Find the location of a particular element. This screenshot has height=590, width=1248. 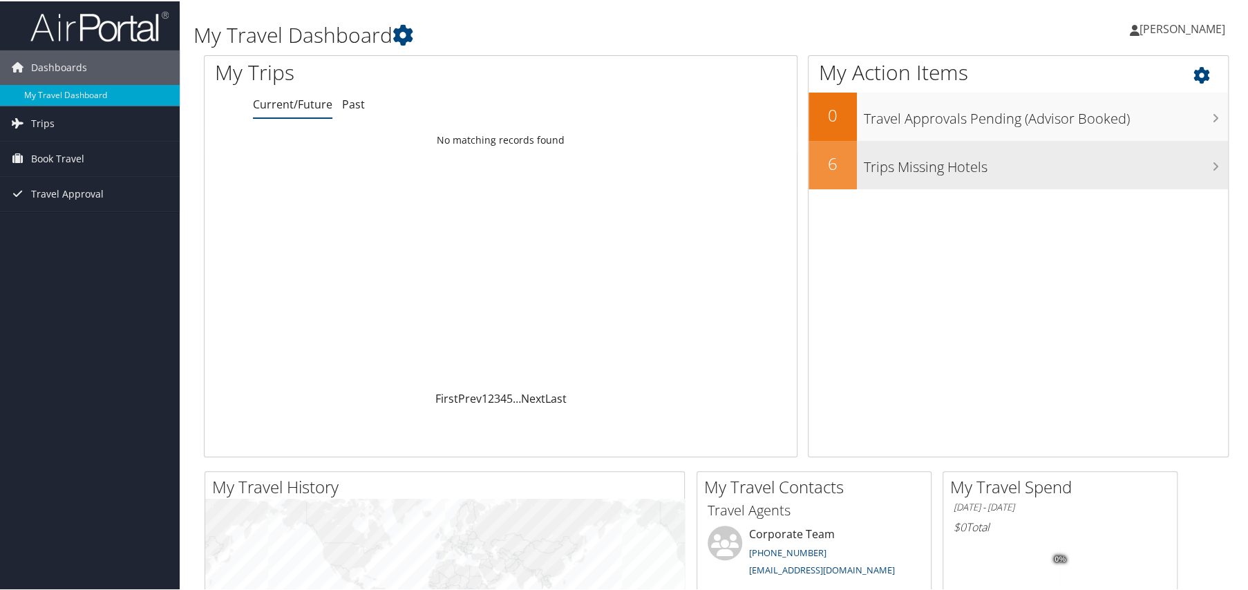

a: 2 is located at coordinates (490, 397).